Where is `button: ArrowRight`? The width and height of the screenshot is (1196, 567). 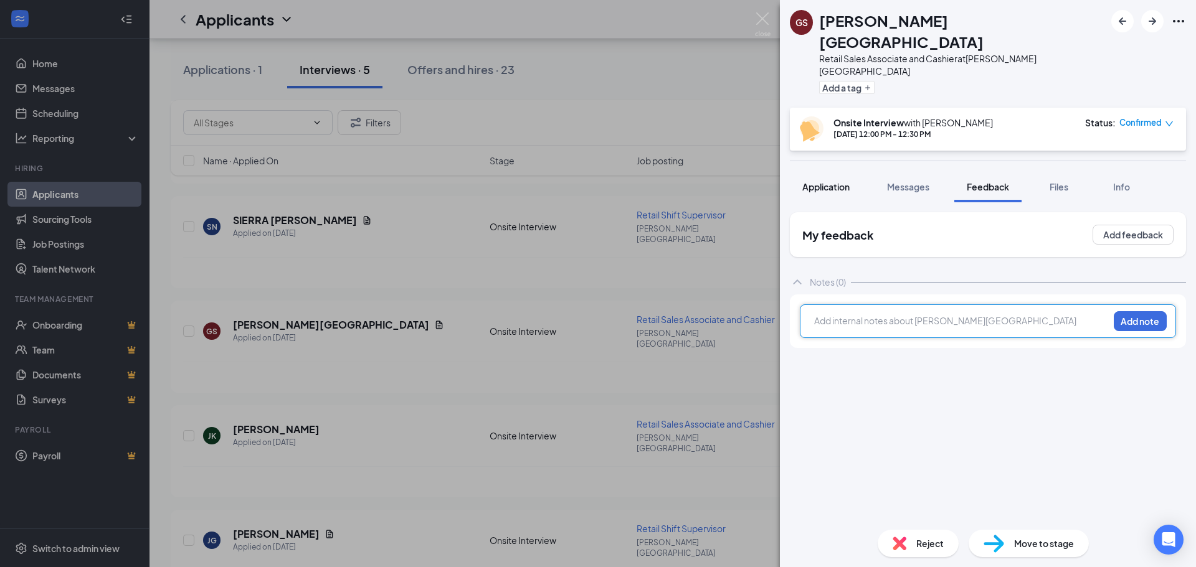
button: ArrowRight is located at coordinates (1152, 21).